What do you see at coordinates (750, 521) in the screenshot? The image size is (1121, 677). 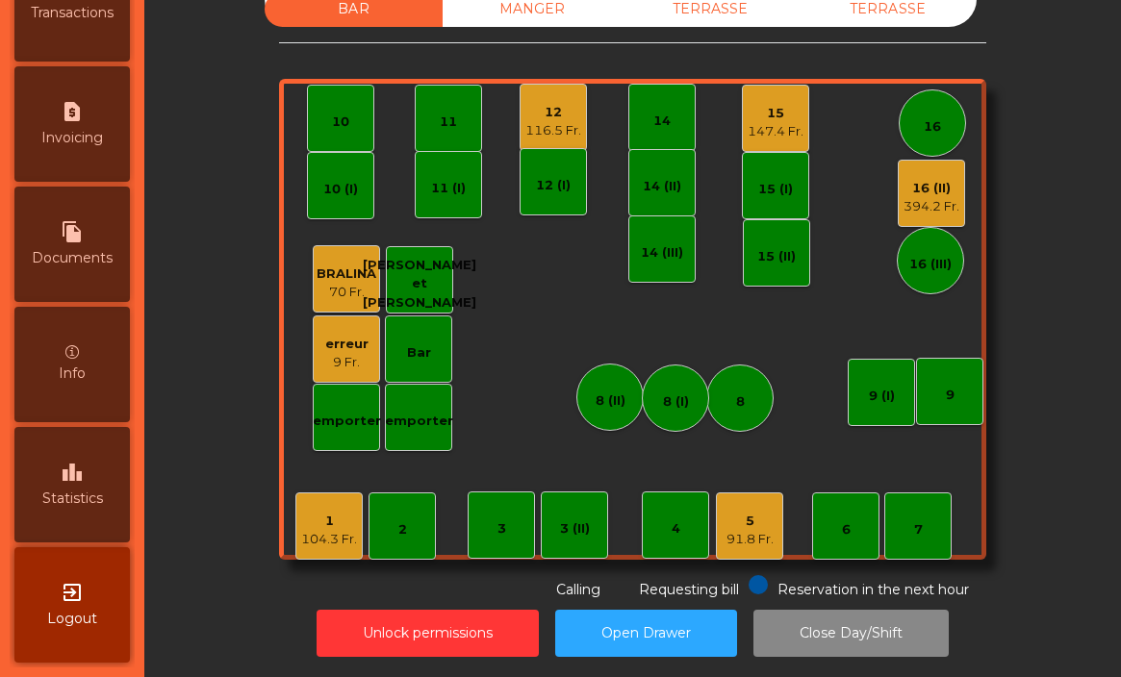 I see `div: 5` at bounding box center [750, 521].